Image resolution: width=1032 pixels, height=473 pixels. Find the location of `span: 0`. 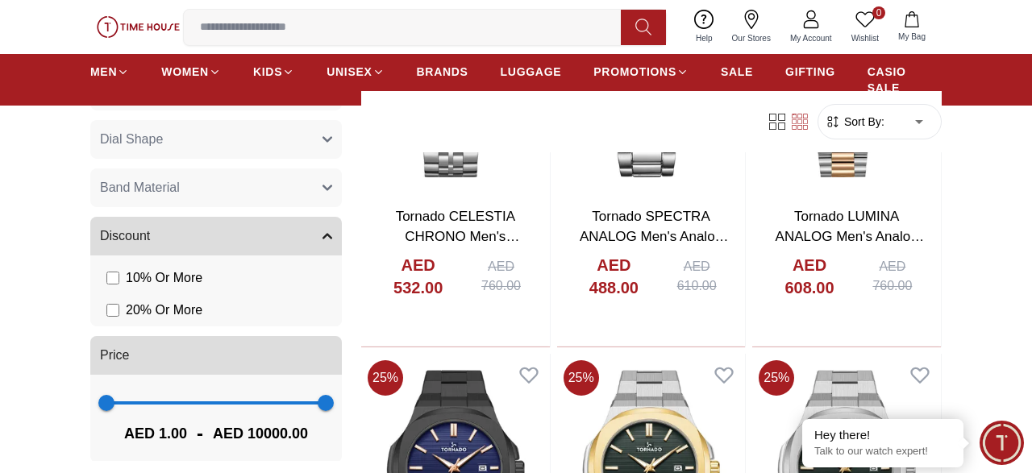

span: 0 is located at coordinates (879, 13).